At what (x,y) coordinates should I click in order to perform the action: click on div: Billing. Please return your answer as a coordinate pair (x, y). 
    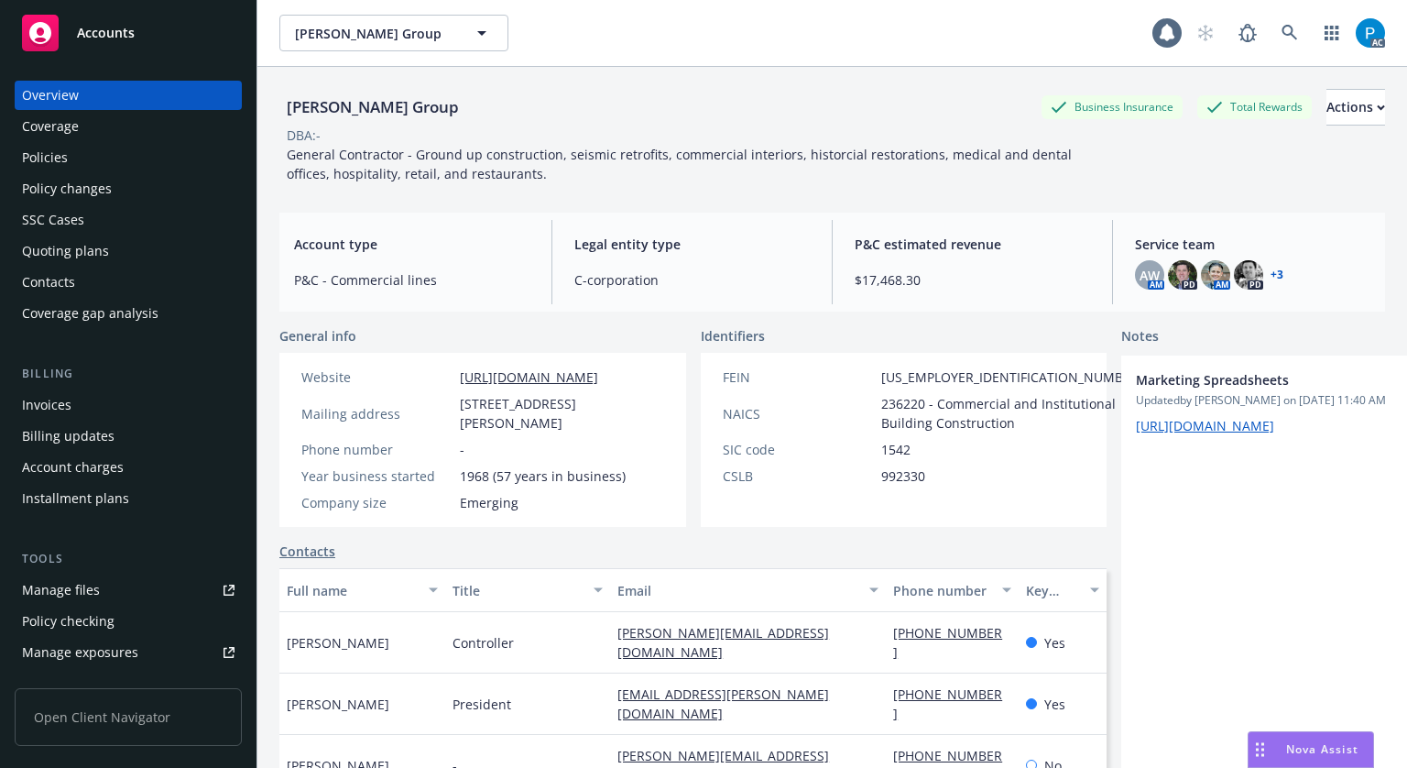
    Looking at the image, I should click on (128, 374).